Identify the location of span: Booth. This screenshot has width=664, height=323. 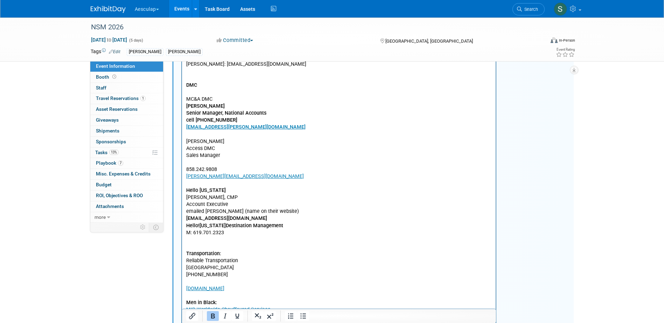
(107, 77).